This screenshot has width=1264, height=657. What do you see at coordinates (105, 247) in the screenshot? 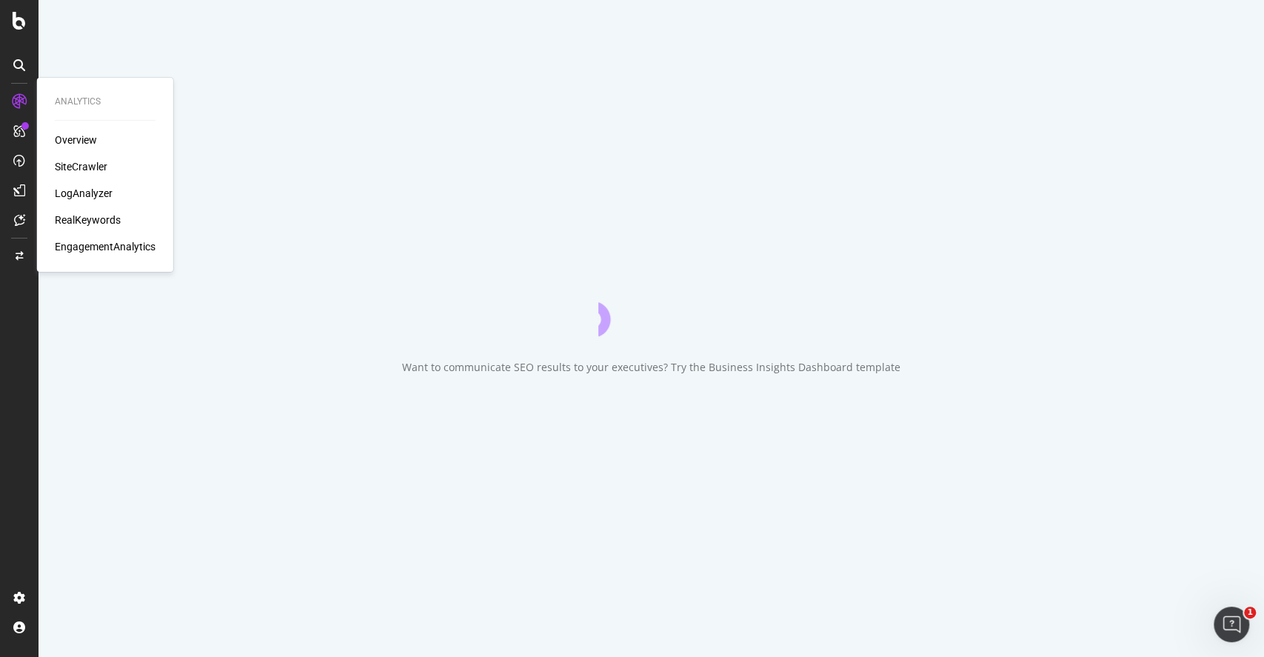
I see `a: EngagementAnalytics` at bounding box center [105, 247].